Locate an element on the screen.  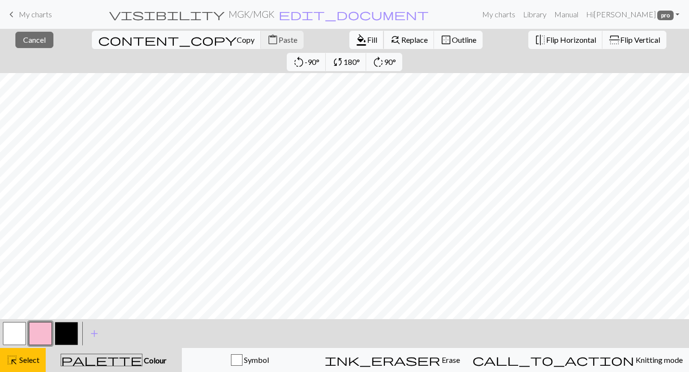
span: rotate_left is located at coordinates (299, 62).